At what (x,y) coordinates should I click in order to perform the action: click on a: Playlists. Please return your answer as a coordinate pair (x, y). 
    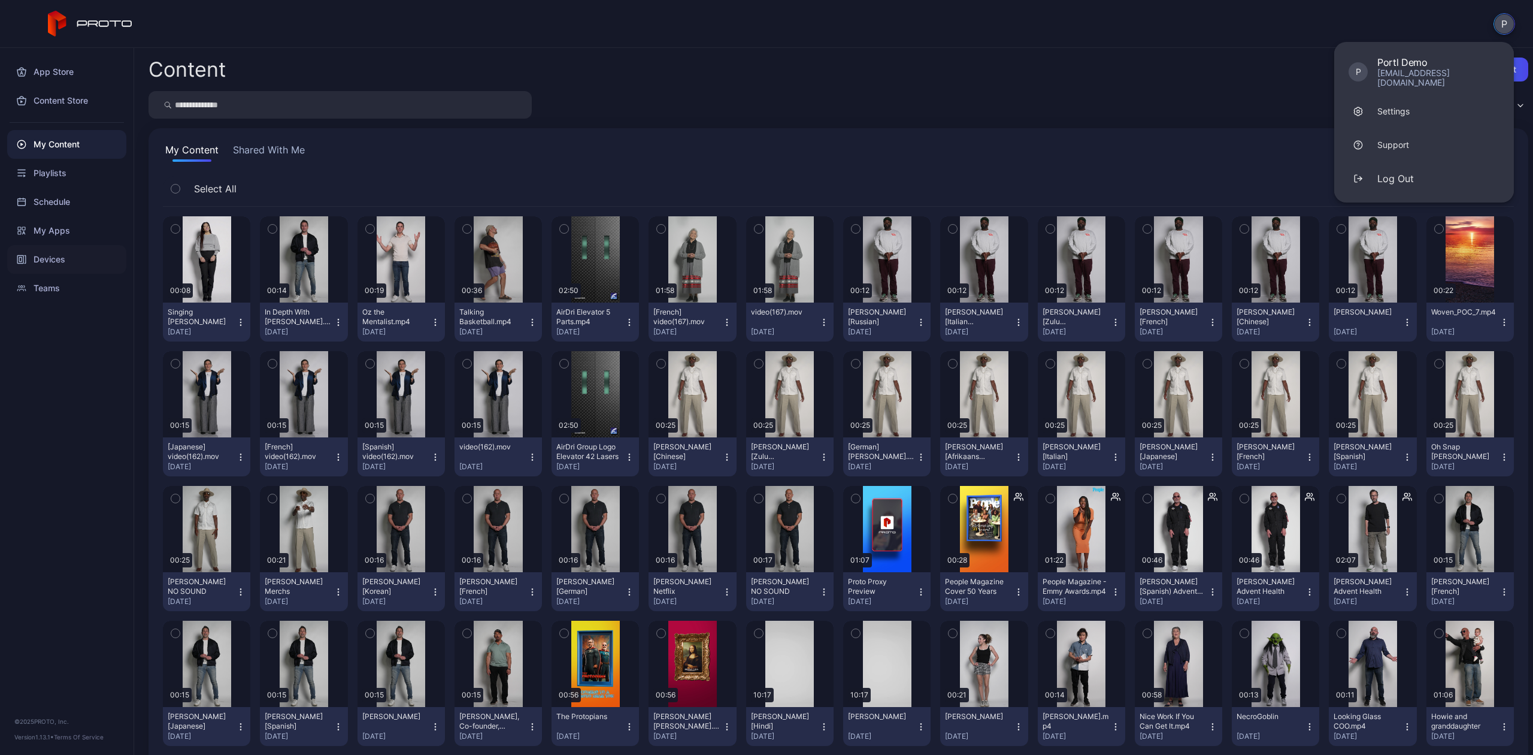
    Looking at the image, I should click on (66, 173).